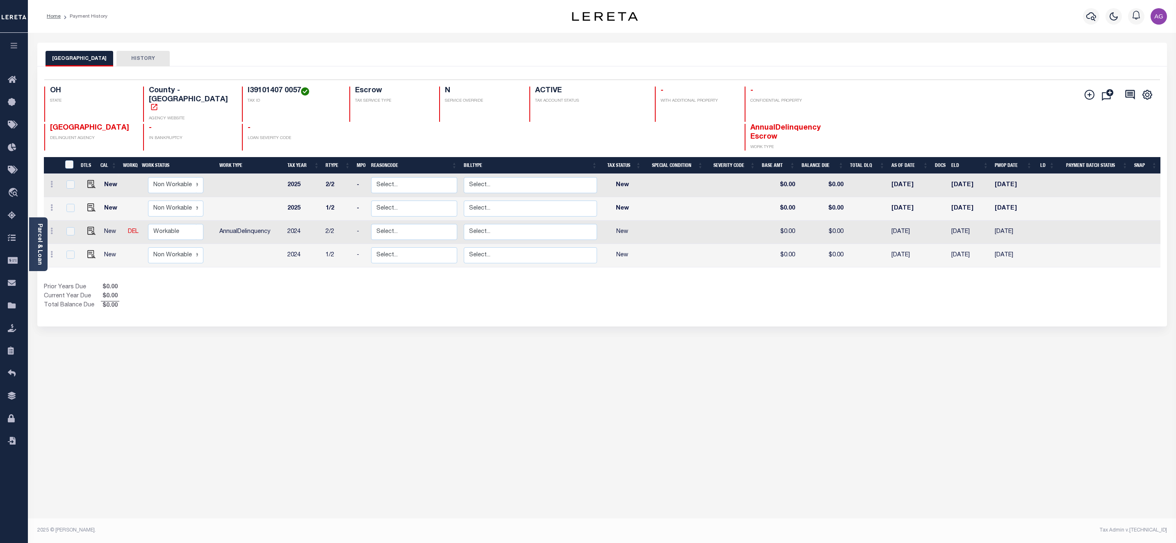  Describe the element at coordinates (414, 165) in the screenshot. I see `th: ReasonCode: activate to sort column ascending` at that location.